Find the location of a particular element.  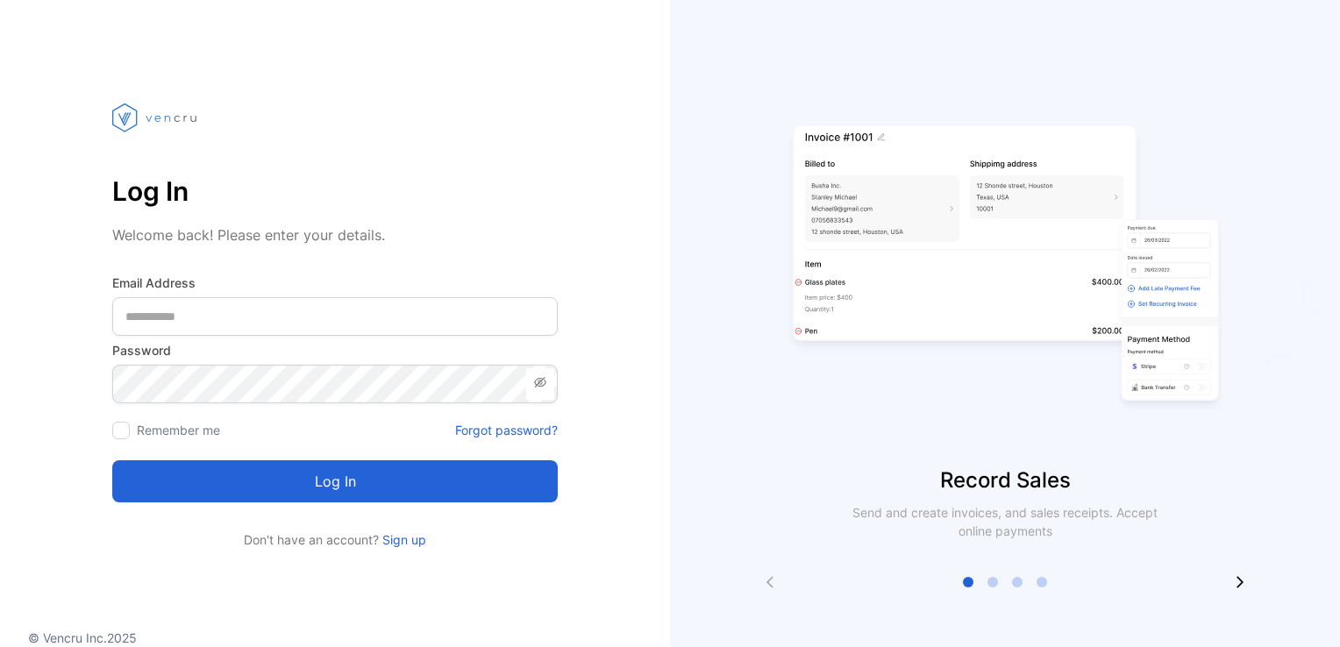

label: Password is located at coordinates (335, 350).